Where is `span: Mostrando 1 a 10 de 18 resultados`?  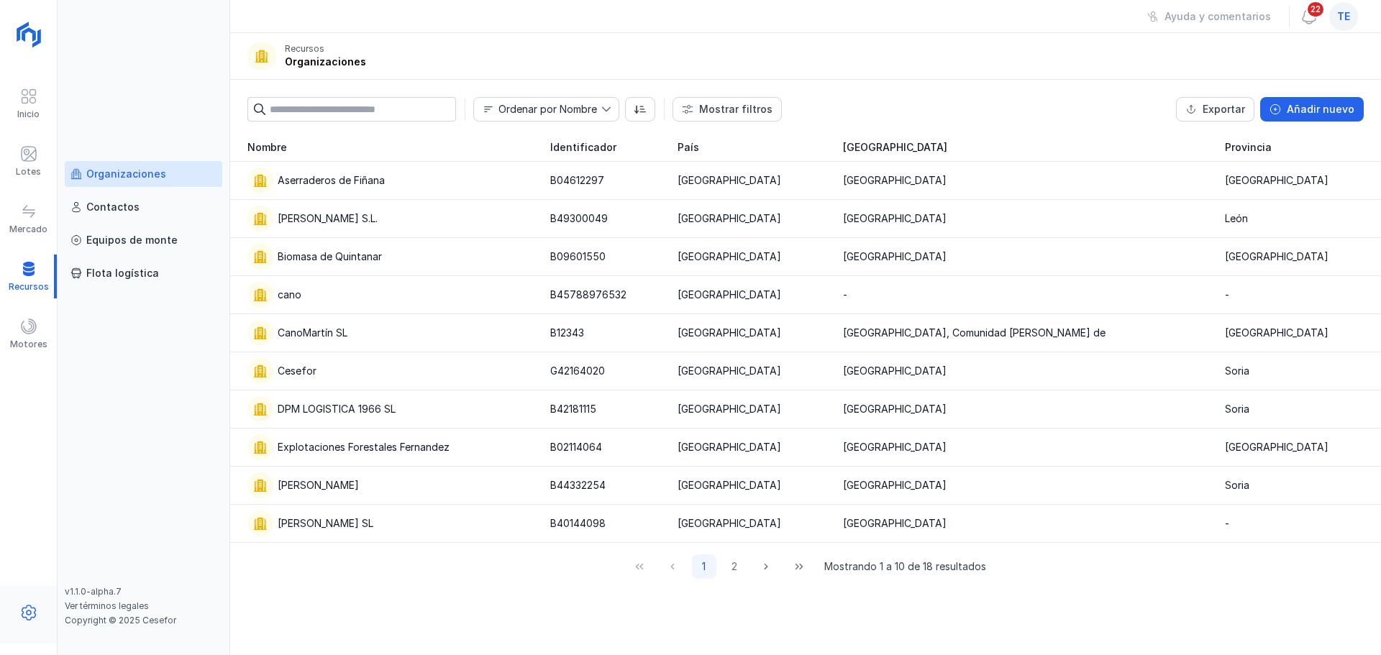 span: Mostrando 1 a 10 de 18 resultados is located at coordinates (905, 567).